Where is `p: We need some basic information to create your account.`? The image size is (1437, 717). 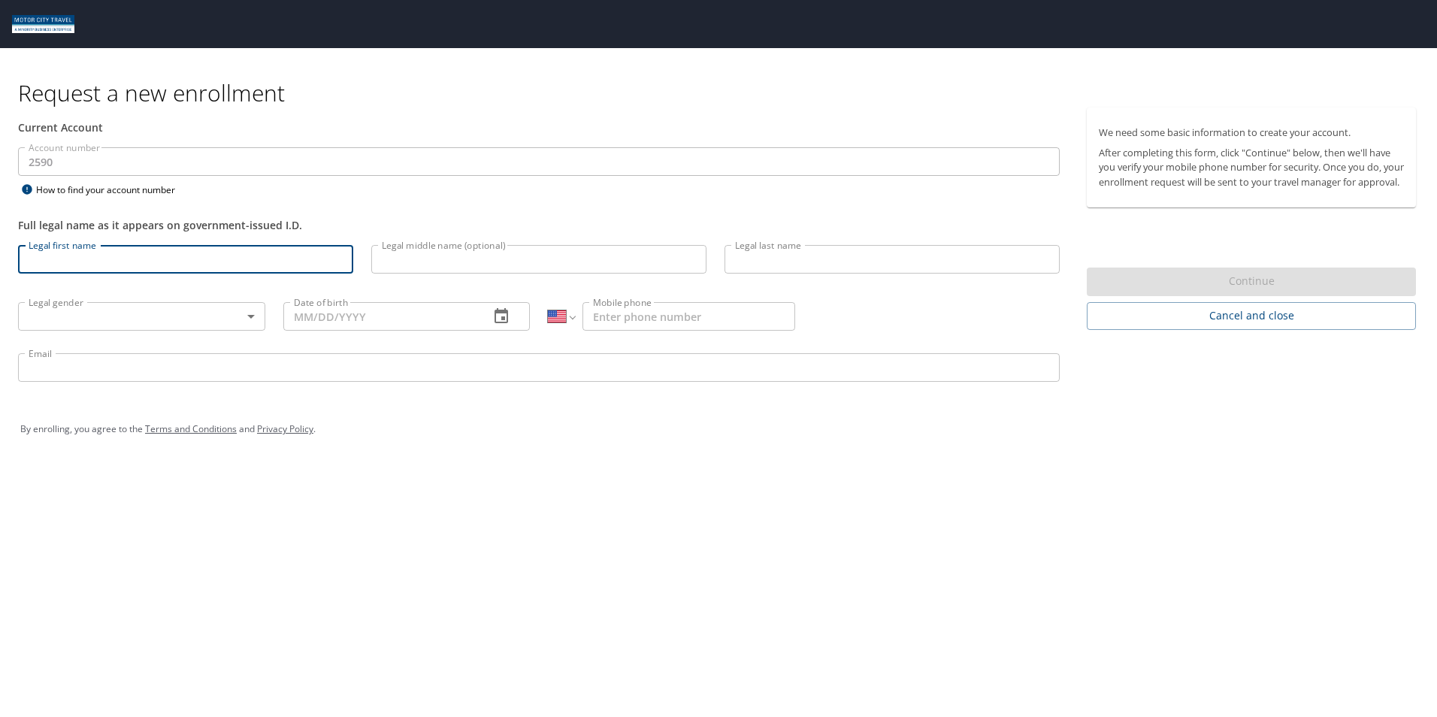 p: We need some basic information to create your account. is located at coordinates (1251, 132).